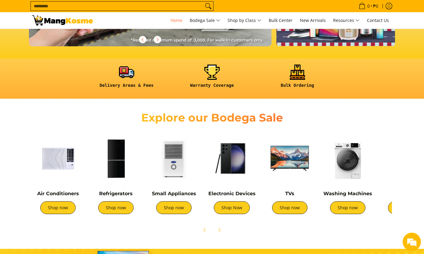  What do you see at coordinates (346, 20) in the screenshot?
I see `span: Resources` at bounding box center [346, 20].